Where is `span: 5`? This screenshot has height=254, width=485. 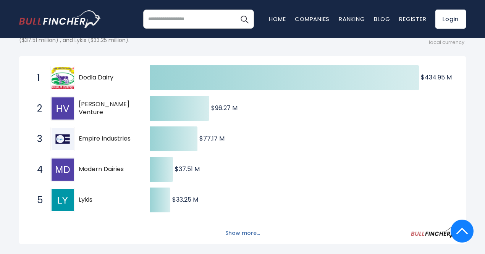
span: 5 is located at coordinates (37, 200).